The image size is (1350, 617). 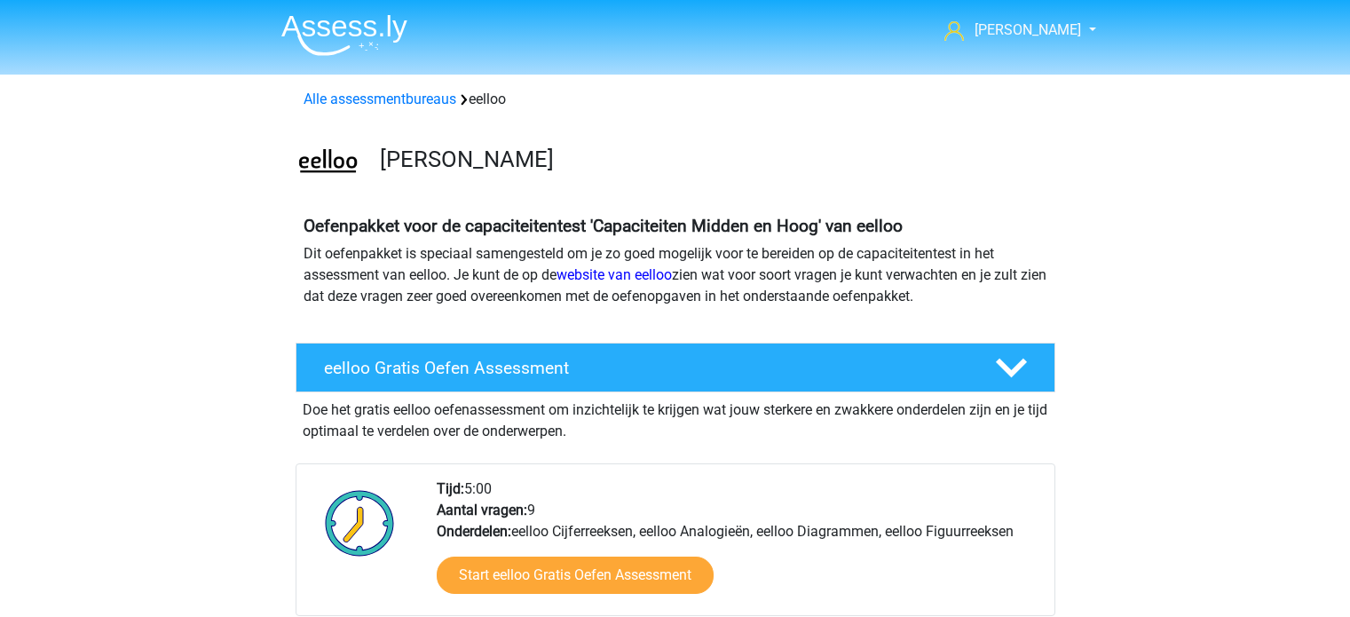 I want to click on img: Klok, so click(x=359, y=523).